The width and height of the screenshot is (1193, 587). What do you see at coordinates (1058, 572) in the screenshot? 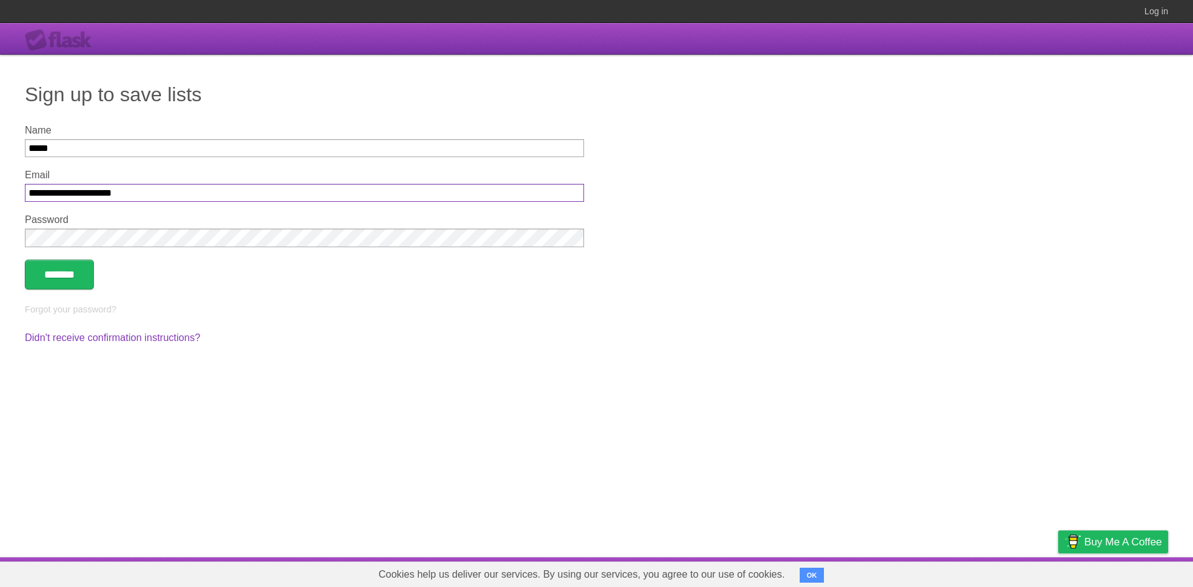
I see `a: Privacy` at bounding box center [1058, 572].